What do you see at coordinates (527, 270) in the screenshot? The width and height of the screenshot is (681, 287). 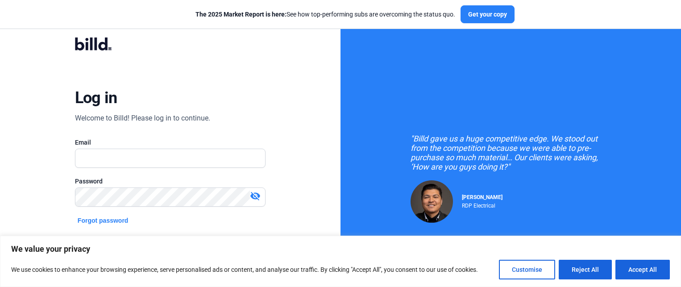 I see `button: Customise` at bounding box center [527, 270].